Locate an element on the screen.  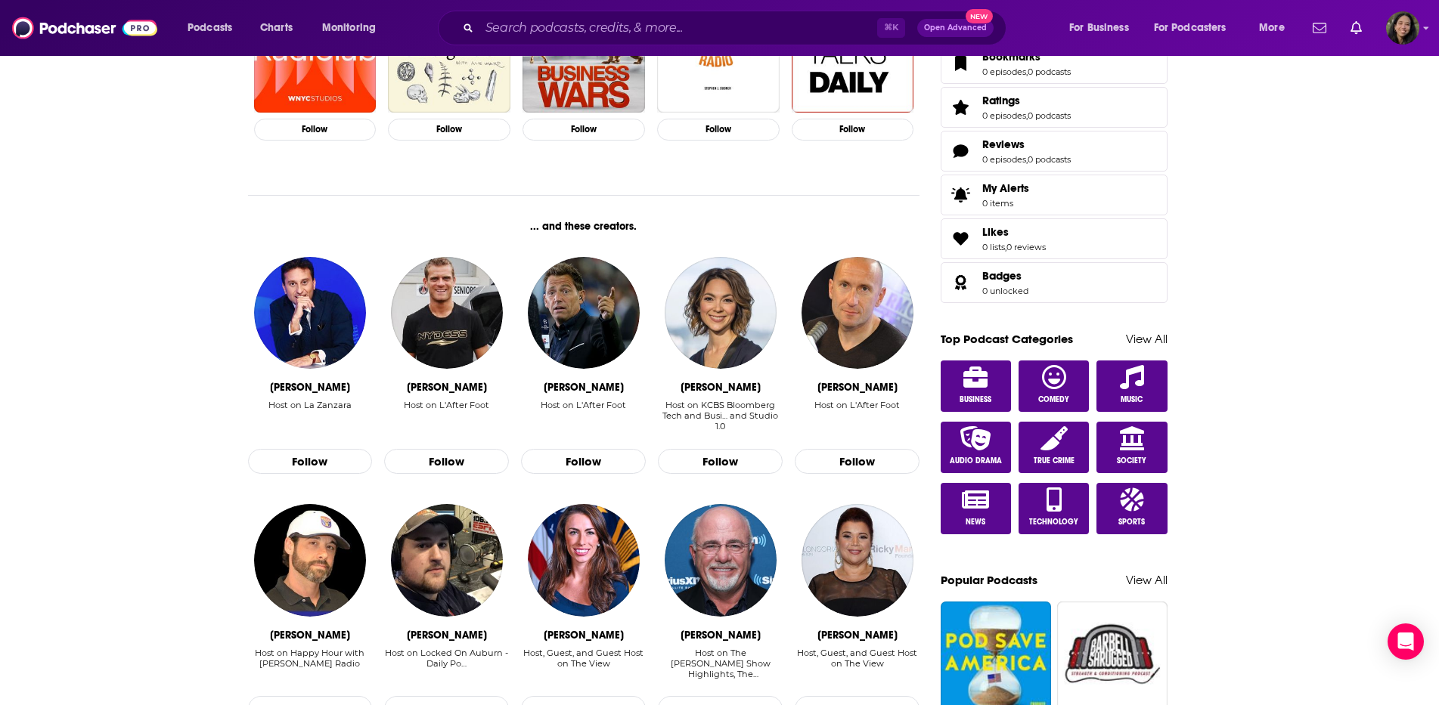
span: Bookmarks is located at coordinates (1054, 64).